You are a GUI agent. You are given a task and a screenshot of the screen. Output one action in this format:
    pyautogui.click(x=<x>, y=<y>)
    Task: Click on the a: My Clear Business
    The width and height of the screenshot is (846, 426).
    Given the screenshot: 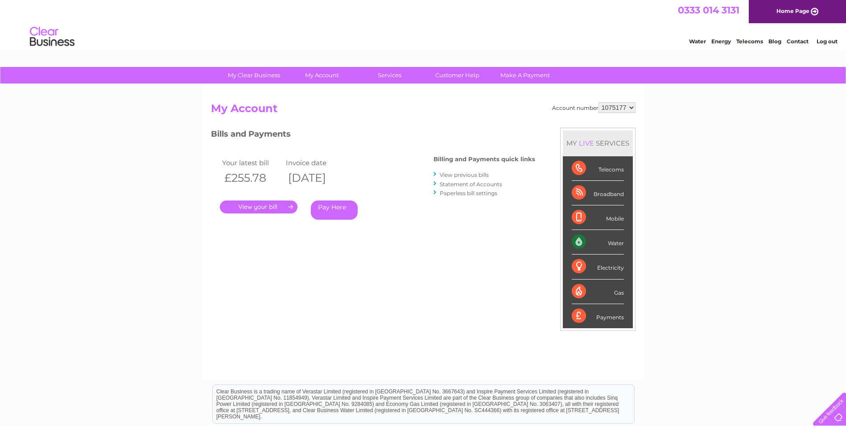 What is the action you would take?
    pyautogui.click(x=254, y=75)
    